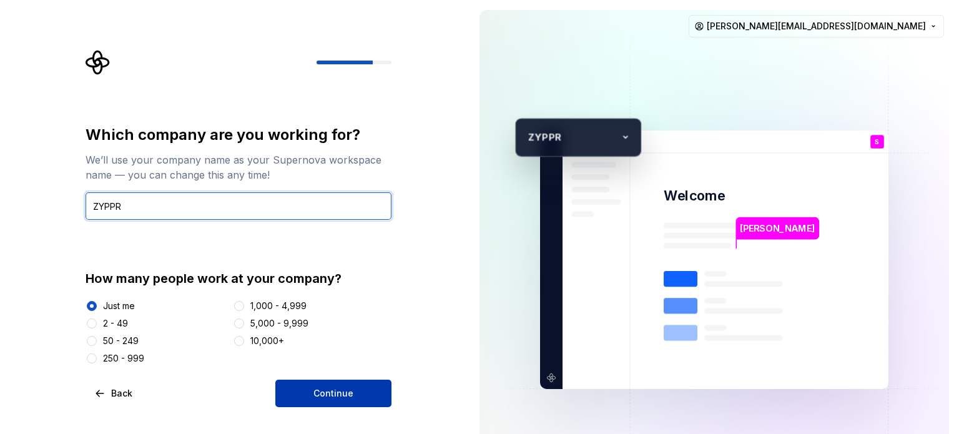 This screenshot has width=959, height=434. I want to click on span: Continue, so click(334, 393).